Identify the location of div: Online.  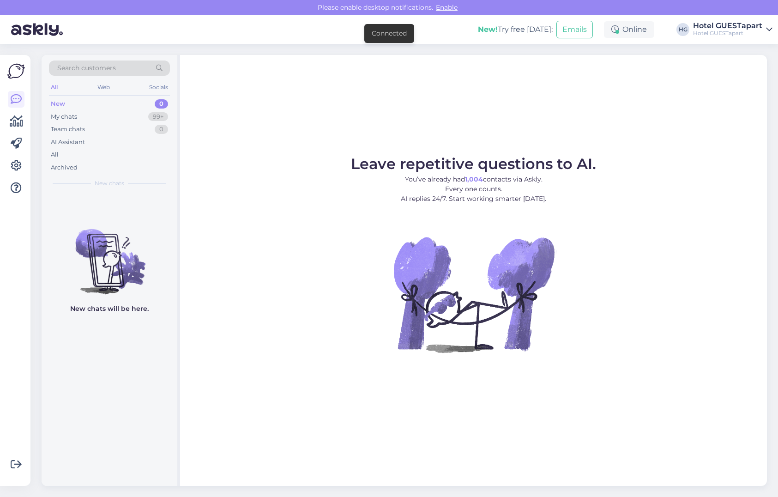
(629, 30).